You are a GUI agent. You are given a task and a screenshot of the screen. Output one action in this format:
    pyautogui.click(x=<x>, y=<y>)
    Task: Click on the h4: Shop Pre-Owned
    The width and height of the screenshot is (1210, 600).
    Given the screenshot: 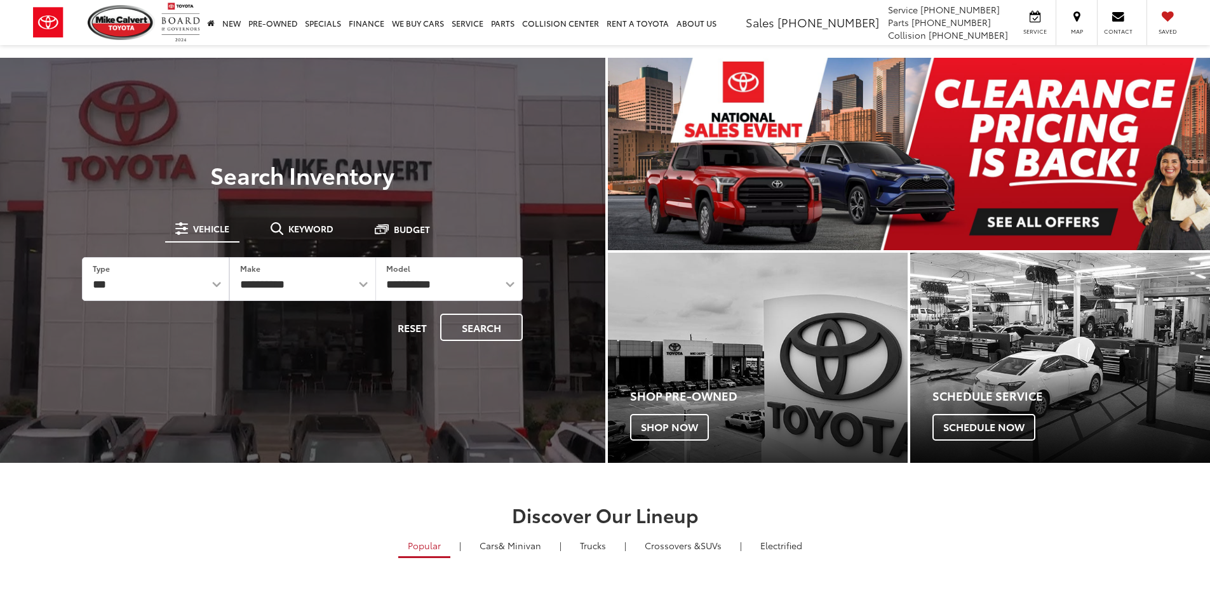 What is the action you would take?
    pyautogui.click(x=769, y=396)
    